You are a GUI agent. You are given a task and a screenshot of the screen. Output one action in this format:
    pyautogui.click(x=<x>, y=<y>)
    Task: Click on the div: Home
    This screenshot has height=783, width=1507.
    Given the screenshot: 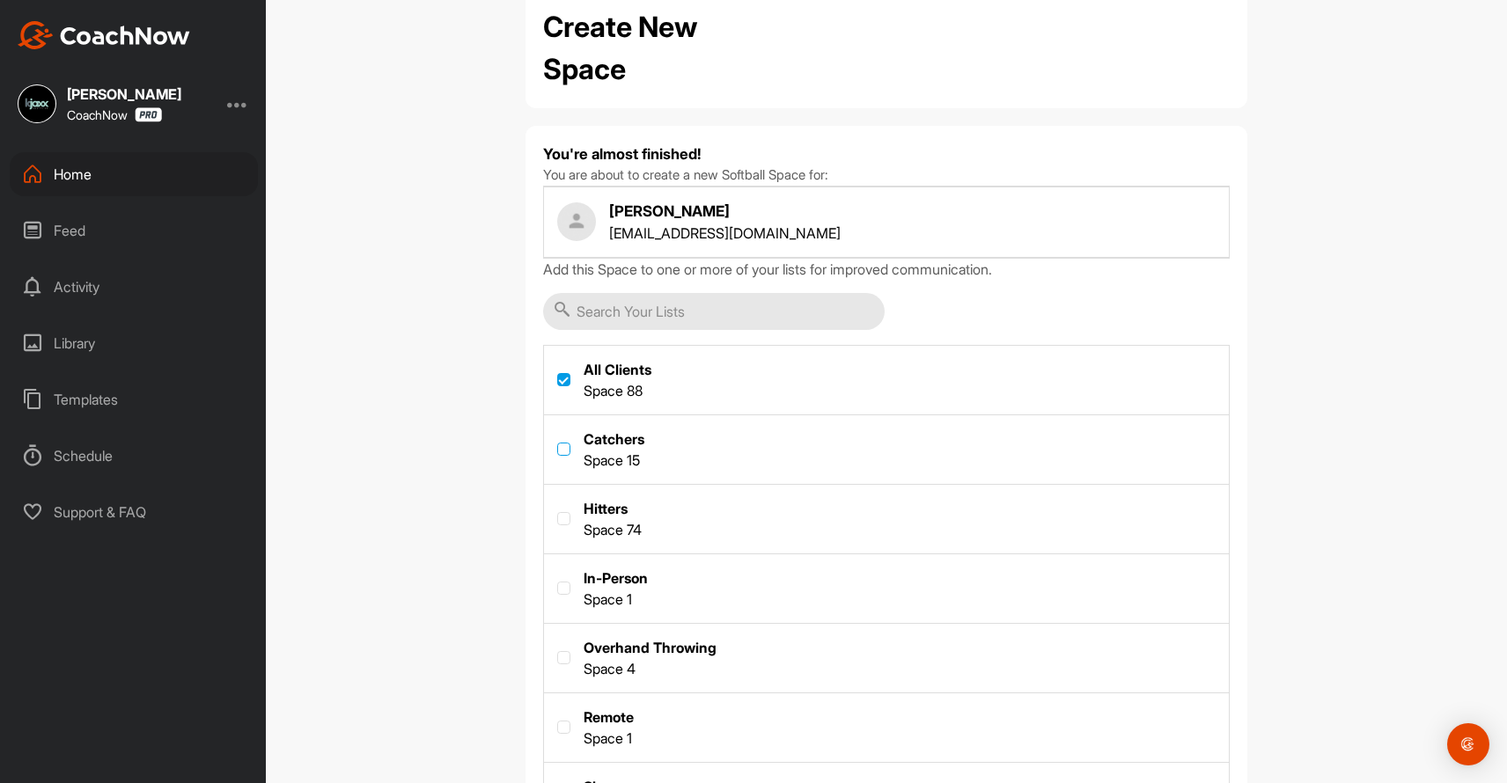 What is the action you would take?
    pyautogui.click(x=134, y=174)
    